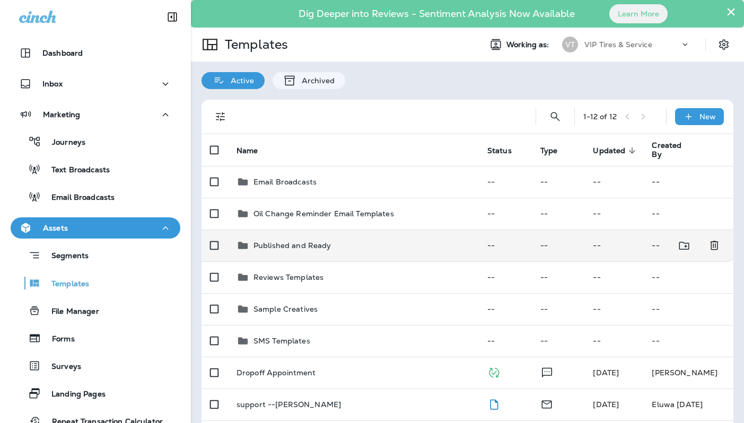  Describe the element at coordinates (63, 53) in the screenshot. I see `p: Dashboard` at that location.